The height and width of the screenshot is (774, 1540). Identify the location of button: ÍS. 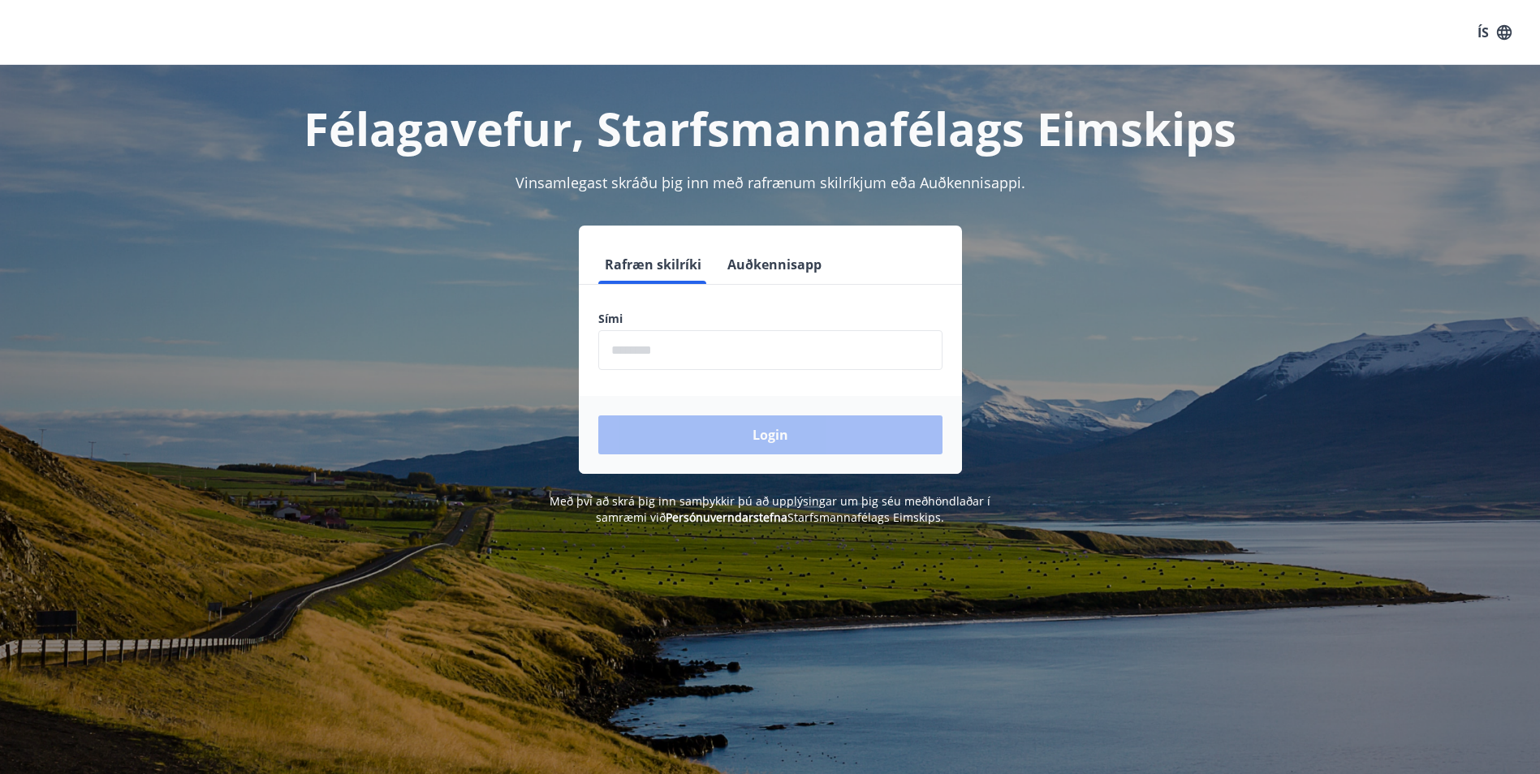
(1494, 32).